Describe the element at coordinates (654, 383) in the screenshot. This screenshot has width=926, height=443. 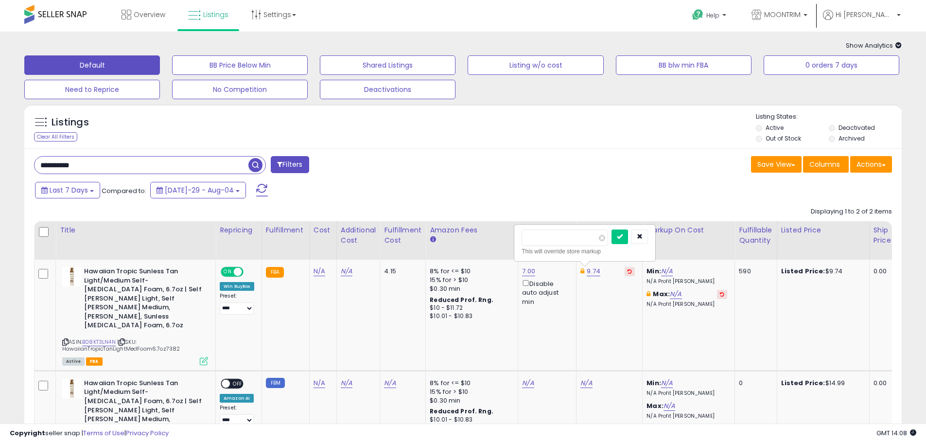
I see `b: Min:` at that location.